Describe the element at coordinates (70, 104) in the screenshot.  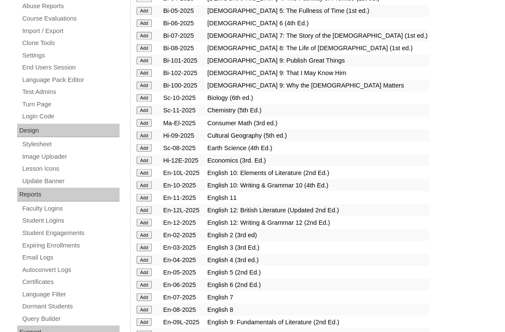
I see `a: Turn Page` at that location.